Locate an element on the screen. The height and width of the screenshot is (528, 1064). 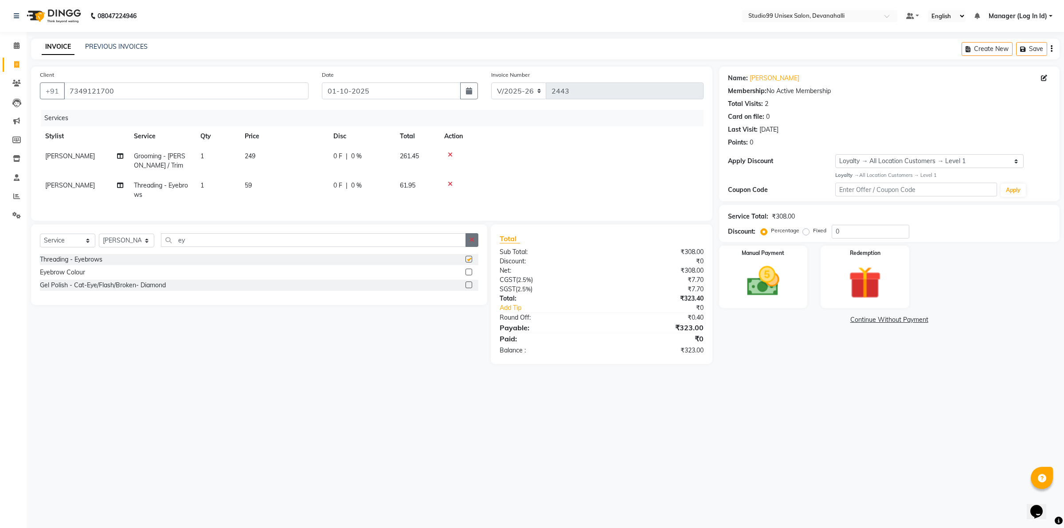
div: Apply Discount is located at coordinates (782, 161).